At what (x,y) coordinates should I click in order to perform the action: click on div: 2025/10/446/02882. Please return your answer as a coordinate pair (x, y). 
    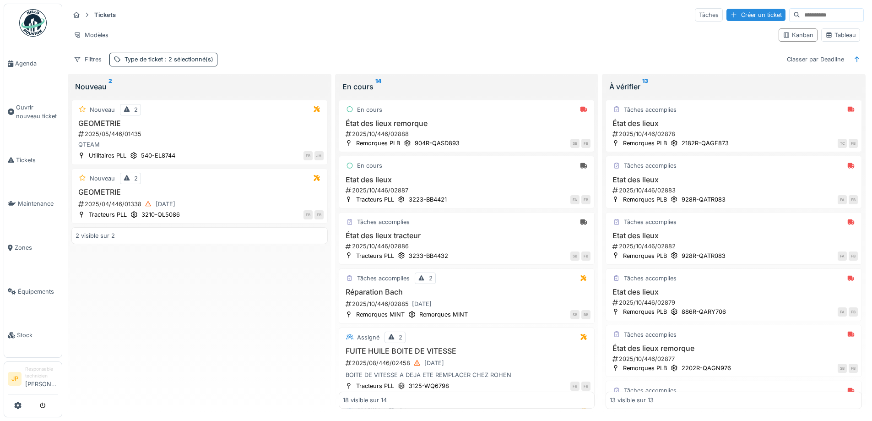
    Looking at the image, I should click on (735, 246).